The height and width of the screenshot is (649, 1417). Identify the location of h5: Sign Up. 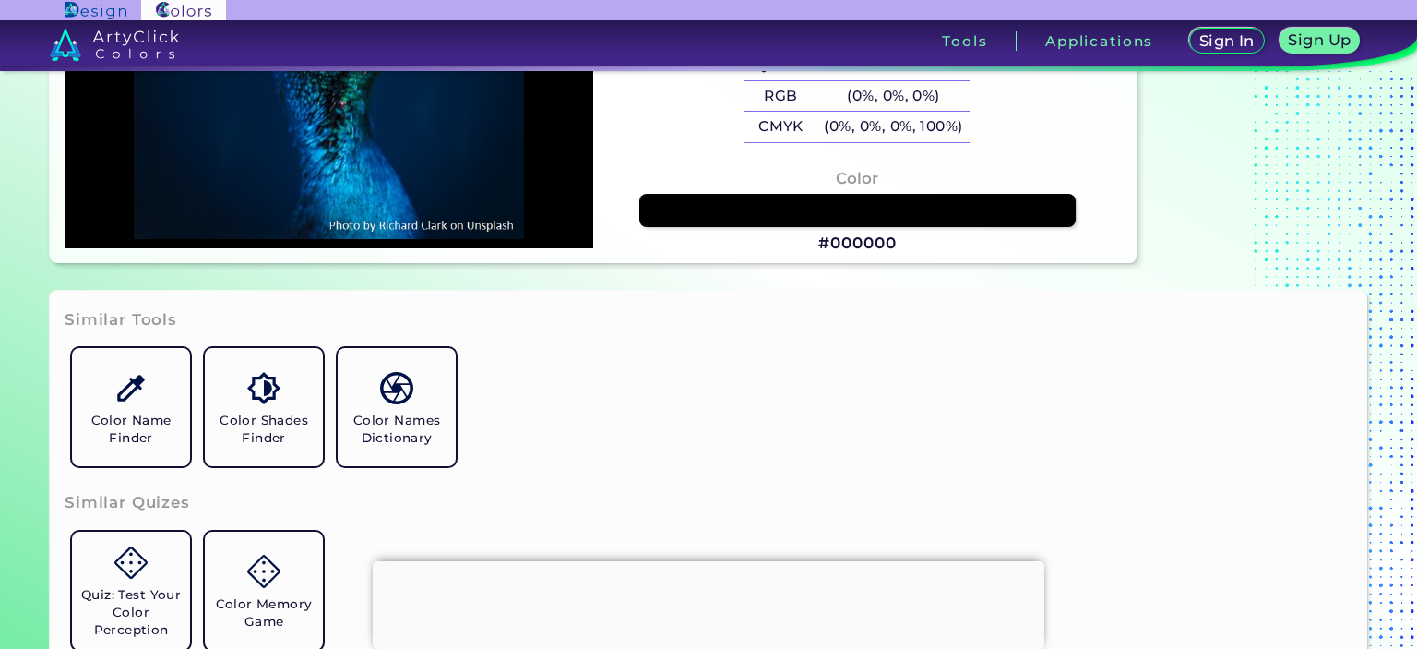
(1319, 40).